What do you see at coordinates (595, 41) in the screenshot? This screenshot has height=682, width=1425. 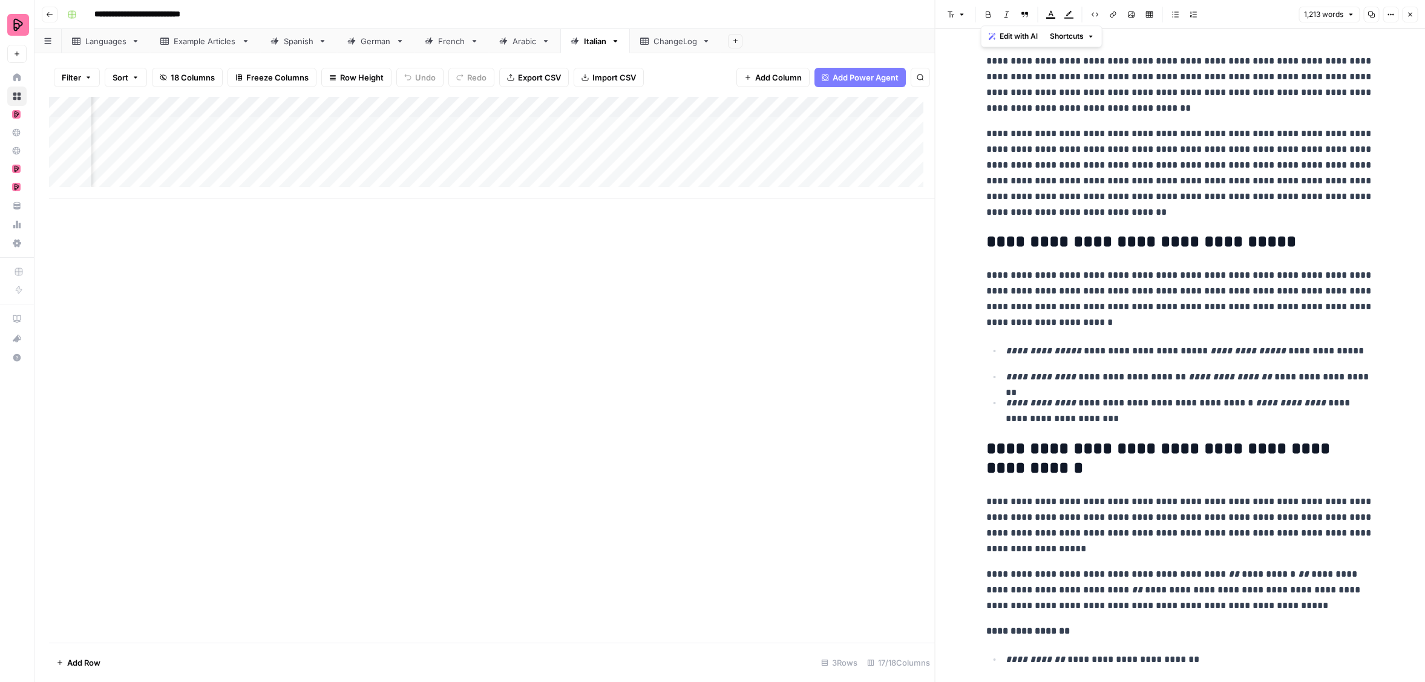 I see `div: Italian` at bounding box center [595, 41].